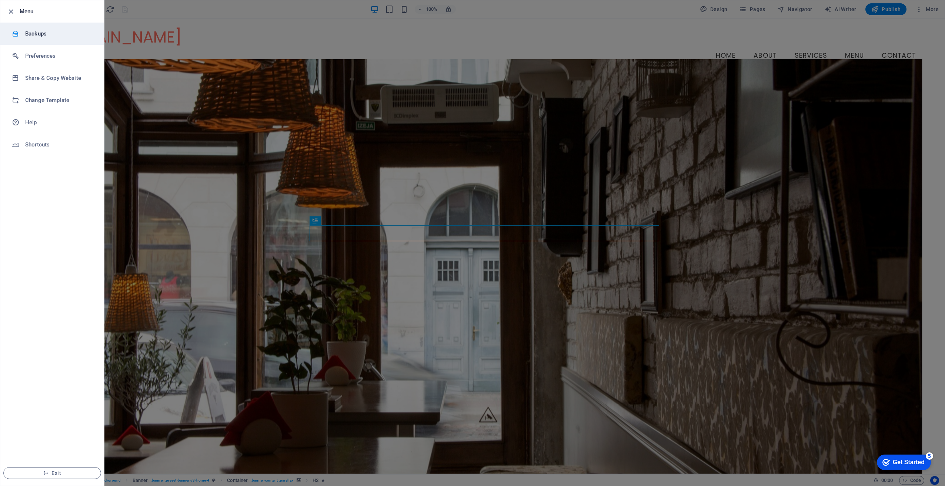 This screenshot has height=486, width=945. Describe the element at coordinates (58, 5) in the screenshot. I see `div: 5` at that location.